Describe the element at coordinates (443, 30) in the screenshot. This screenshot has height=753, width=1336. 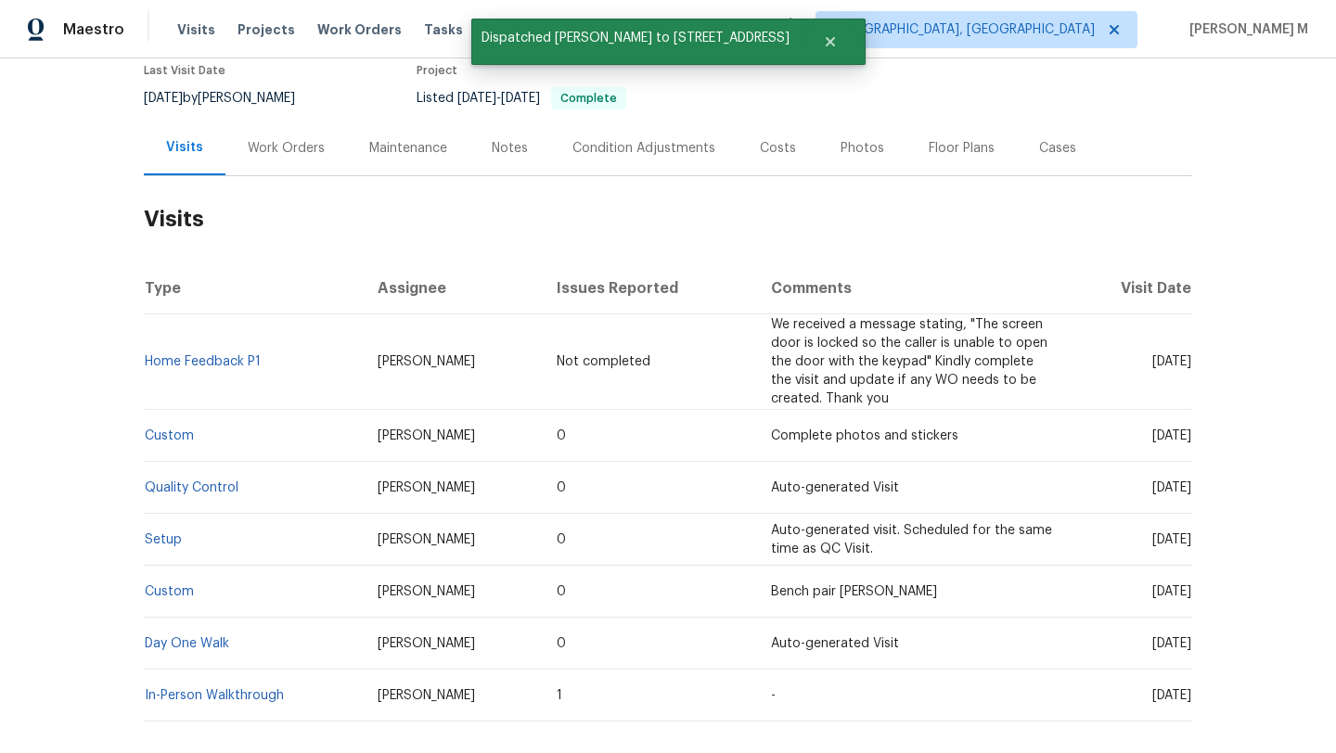
I see `span: Tasks` at that location.